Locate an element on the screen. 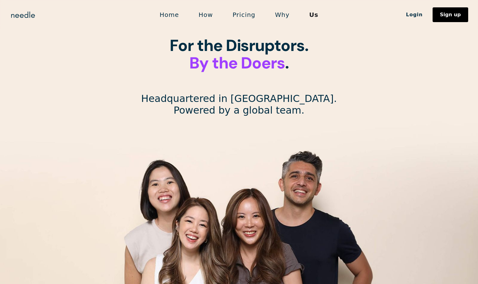  div: Sign up is located at coordinates (450, 15).